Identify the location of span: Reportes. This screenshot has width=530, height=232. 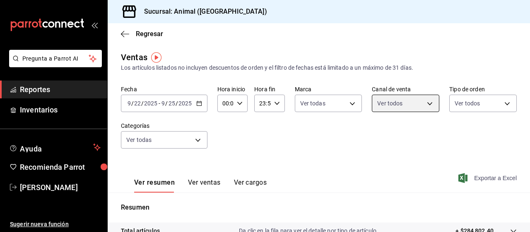
(60, 89).